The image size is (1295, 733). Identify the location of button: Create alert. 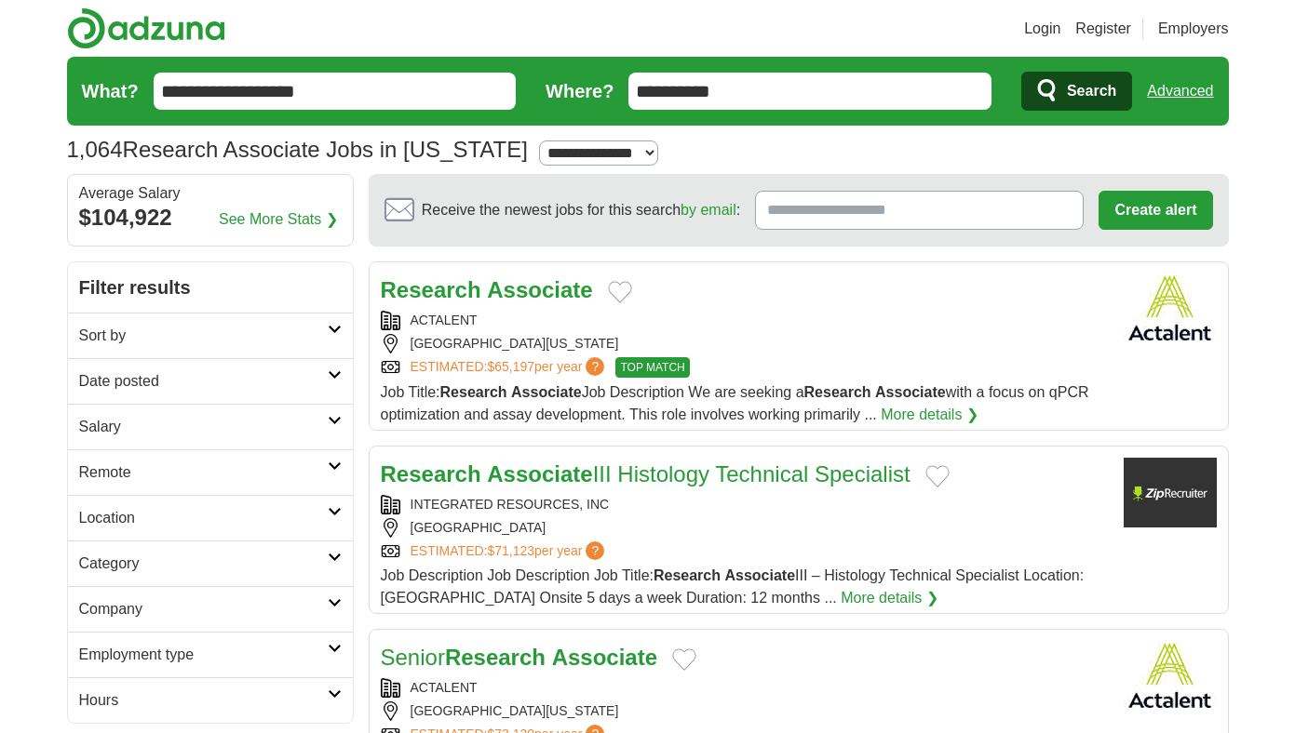
(1155, 210).